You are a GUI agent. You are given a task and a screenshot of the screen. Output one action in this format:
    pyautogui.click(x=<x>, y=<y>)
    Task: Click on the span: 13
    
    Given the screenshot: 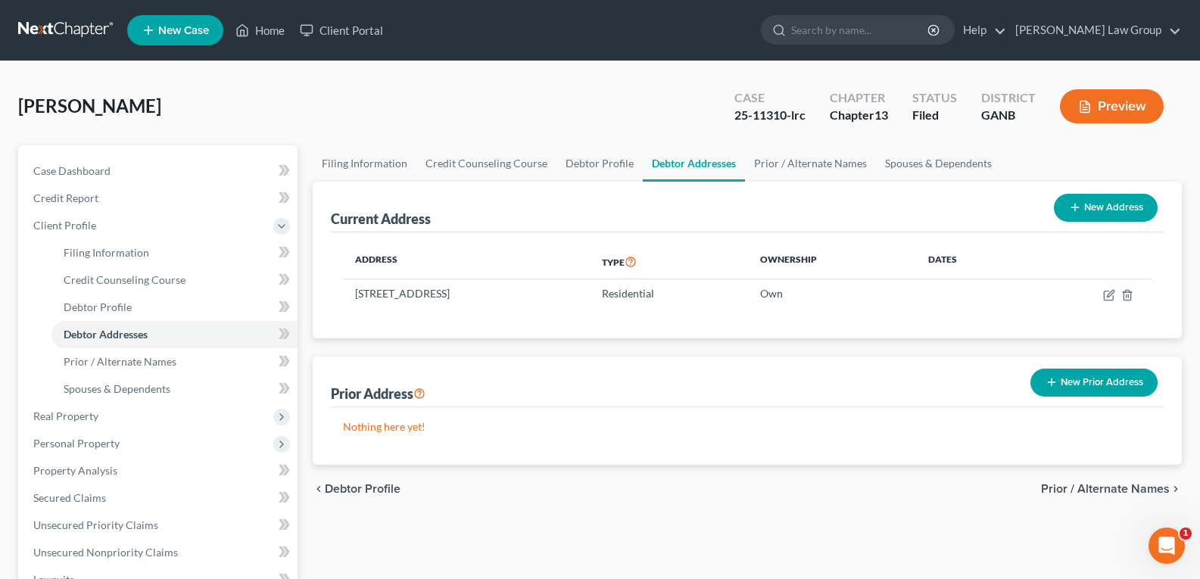 What is the action you would take?
    pyautogui.click(x=881, y=114)
    